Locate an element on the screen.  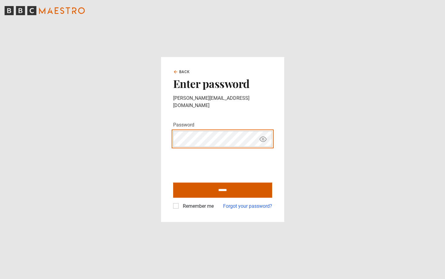
svg: BBC Maestro is located at coordinates (45, 11).